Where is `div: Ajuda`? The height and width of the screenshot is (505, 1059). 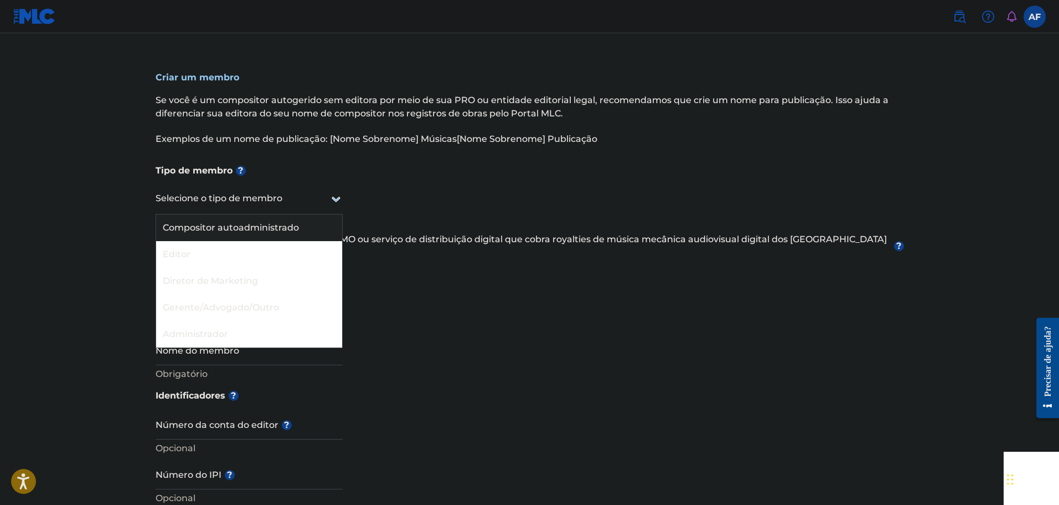 div: Ajuda is located at coordinates (989, 17).